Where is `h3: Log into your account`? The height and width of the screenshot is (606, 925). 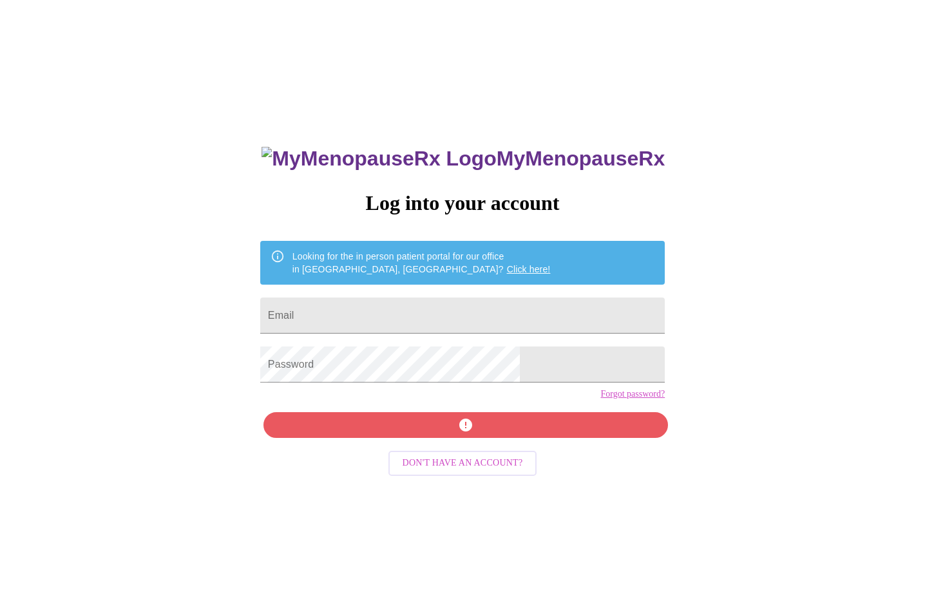 h3: Log into your account is located at coordinates (463, 203).